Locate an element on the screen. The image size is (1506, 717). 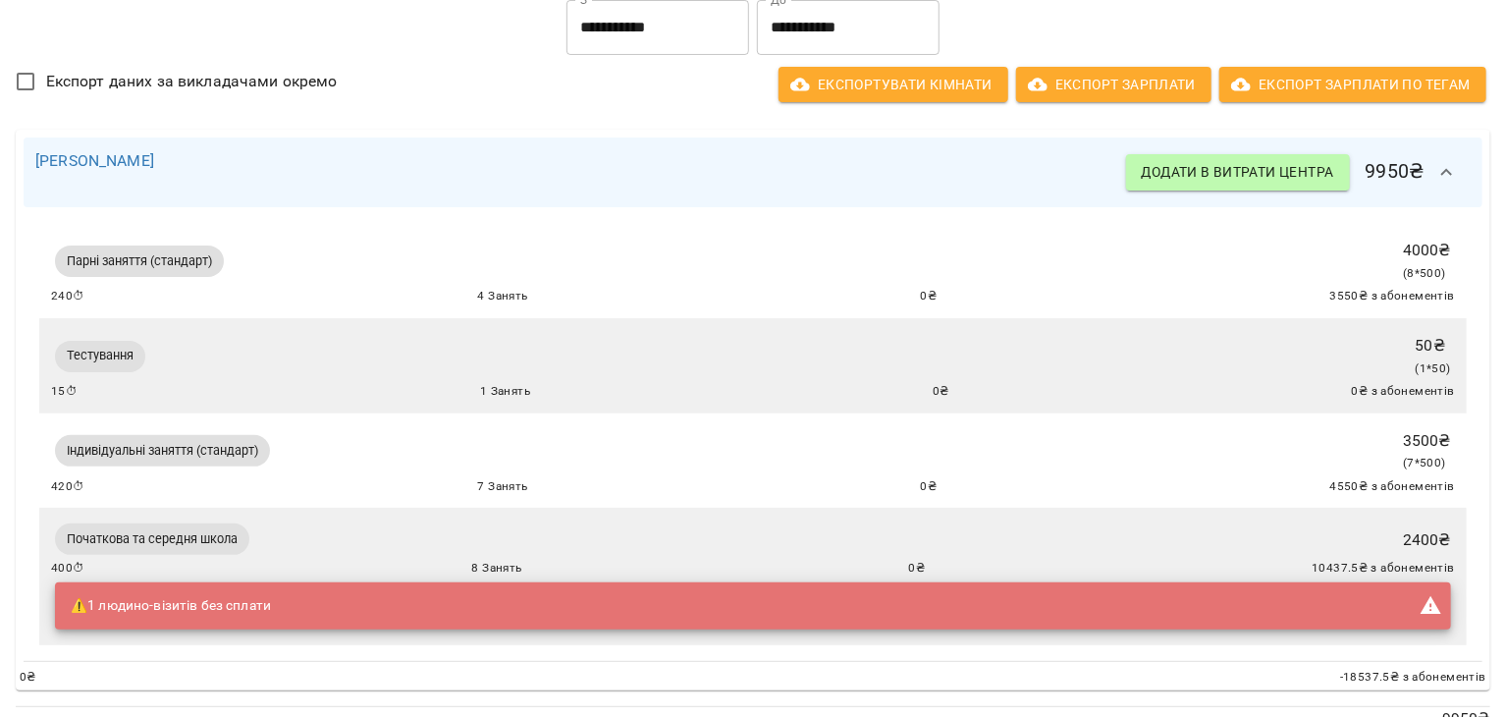
p: 2400 ₴ is located at coordinates (1426, 540).